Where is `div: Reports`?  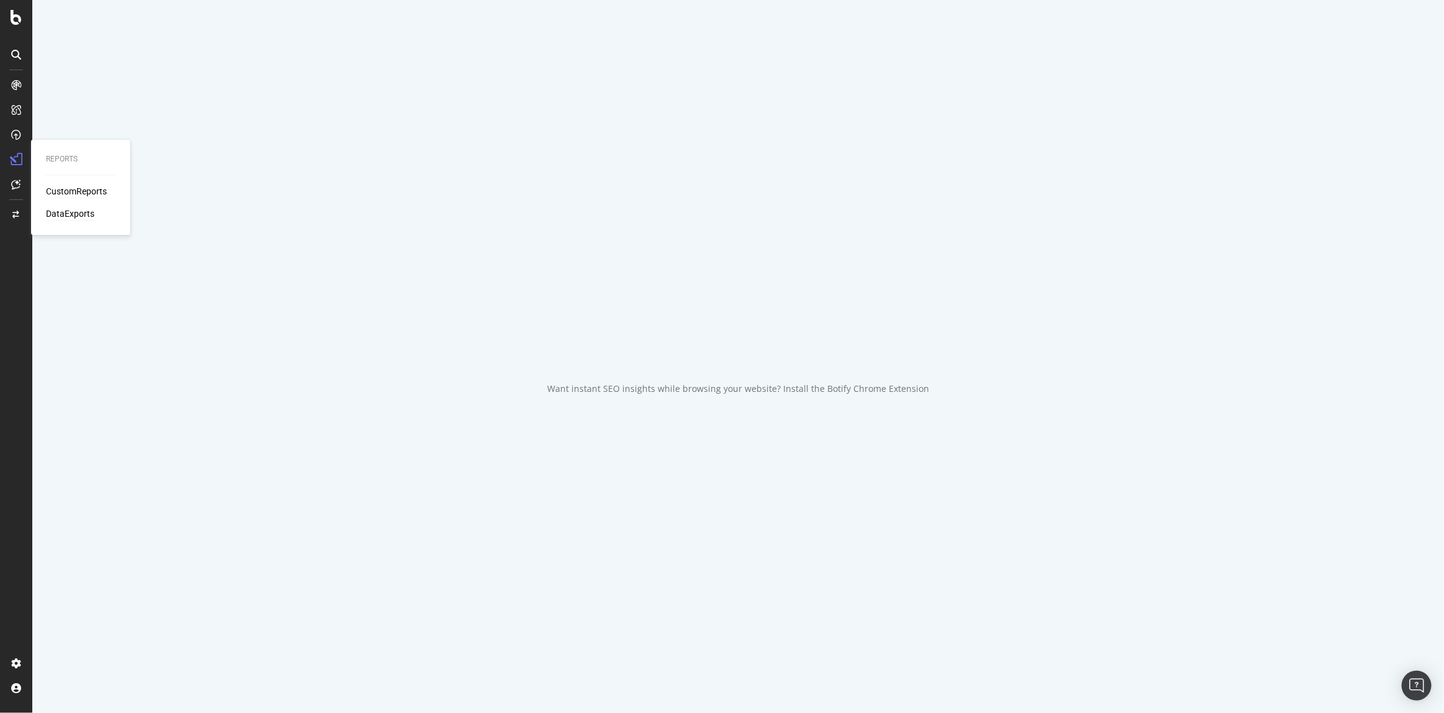
div: Reports is located at coordinates (81, 160).